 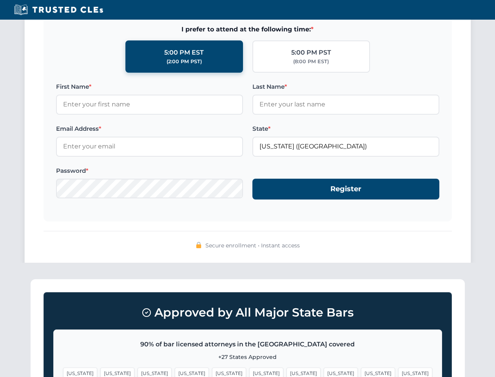 What do you see at coordinates (311, 53) in the screenshot?
I see `div: 5:00 PM PST` at bounding box center [311, 53].